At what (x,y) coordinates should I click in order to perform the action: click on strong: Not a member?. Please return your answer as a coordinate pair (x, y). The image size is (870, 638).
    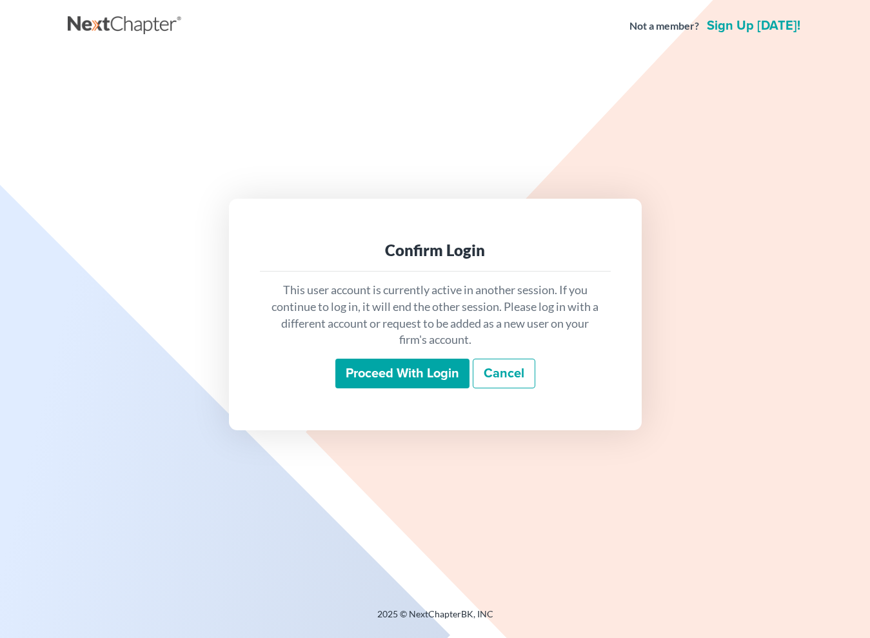
    Looking at the image, I should click on (664, 26).